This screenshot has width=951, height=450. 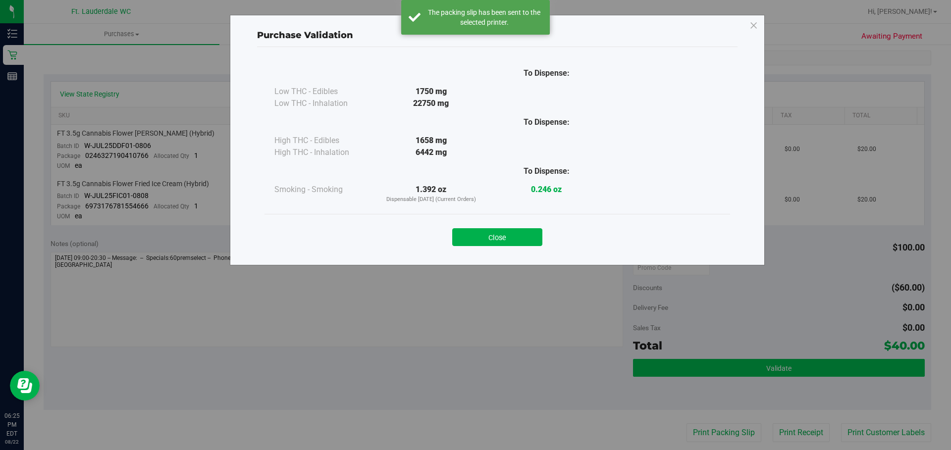 I want to click on div: High THC - Edibles, so click(x=324, y=141).